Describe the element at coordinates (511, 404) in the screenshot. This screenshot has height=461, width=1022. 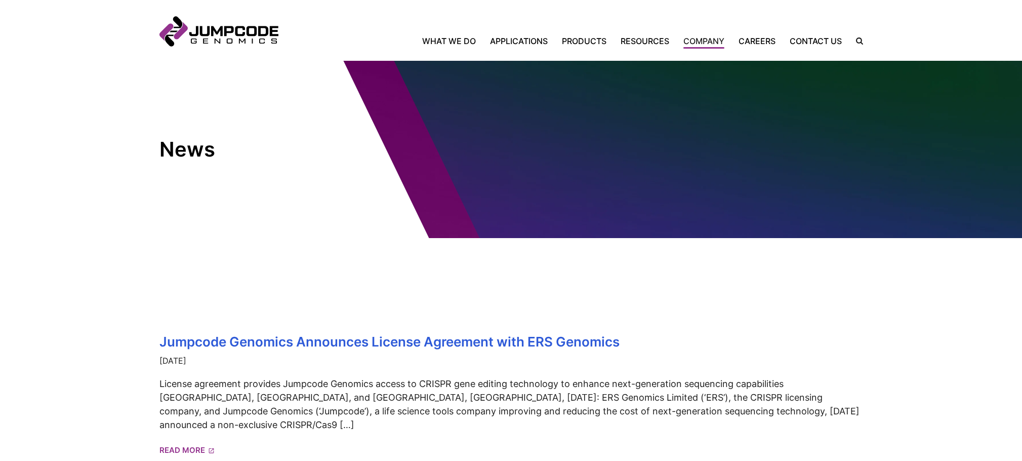
I see `p: License agreement provides Jumpcode Genomics access to CRISPR gene editing technology to enhance ...` at that location.